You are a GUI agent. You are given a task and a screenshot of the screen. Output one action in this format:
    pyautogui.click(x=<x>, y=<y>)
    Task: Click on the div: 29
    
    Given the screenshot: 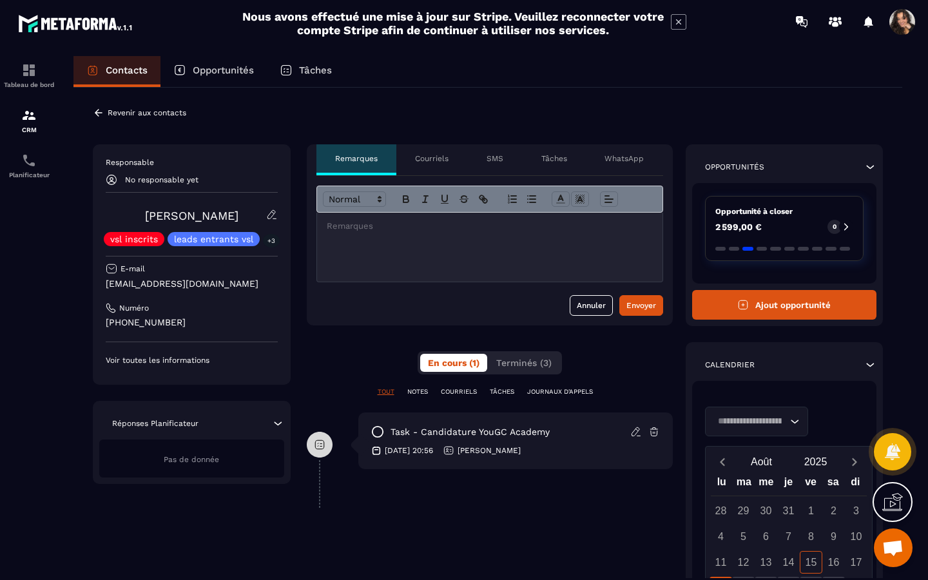 What is the action you would take?
    pyautogui.click(x=743, y=511)
    